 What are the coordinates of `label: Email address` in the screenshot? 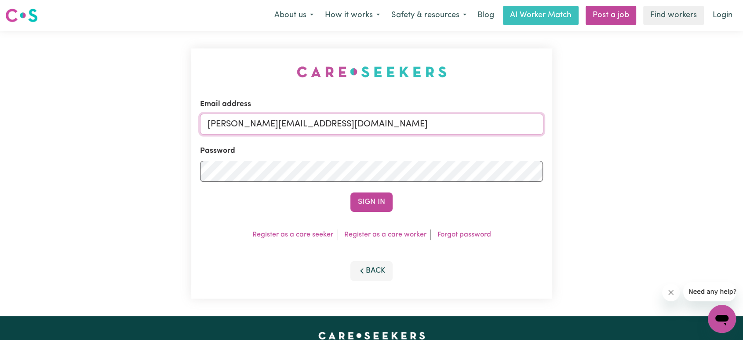 It's located at (226, 104).